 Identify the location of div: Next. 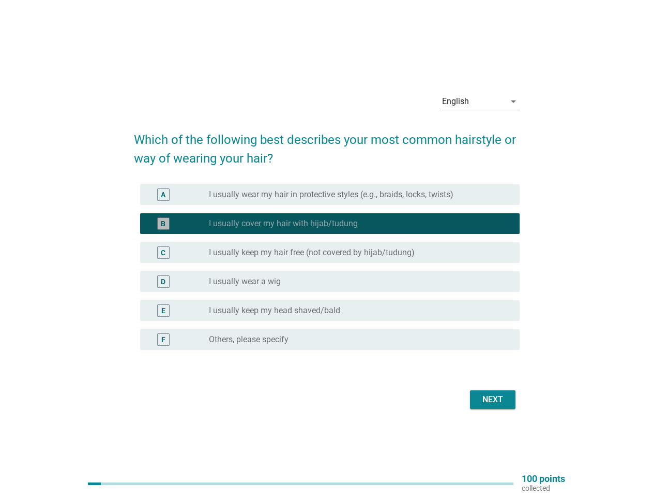
(493, 399).